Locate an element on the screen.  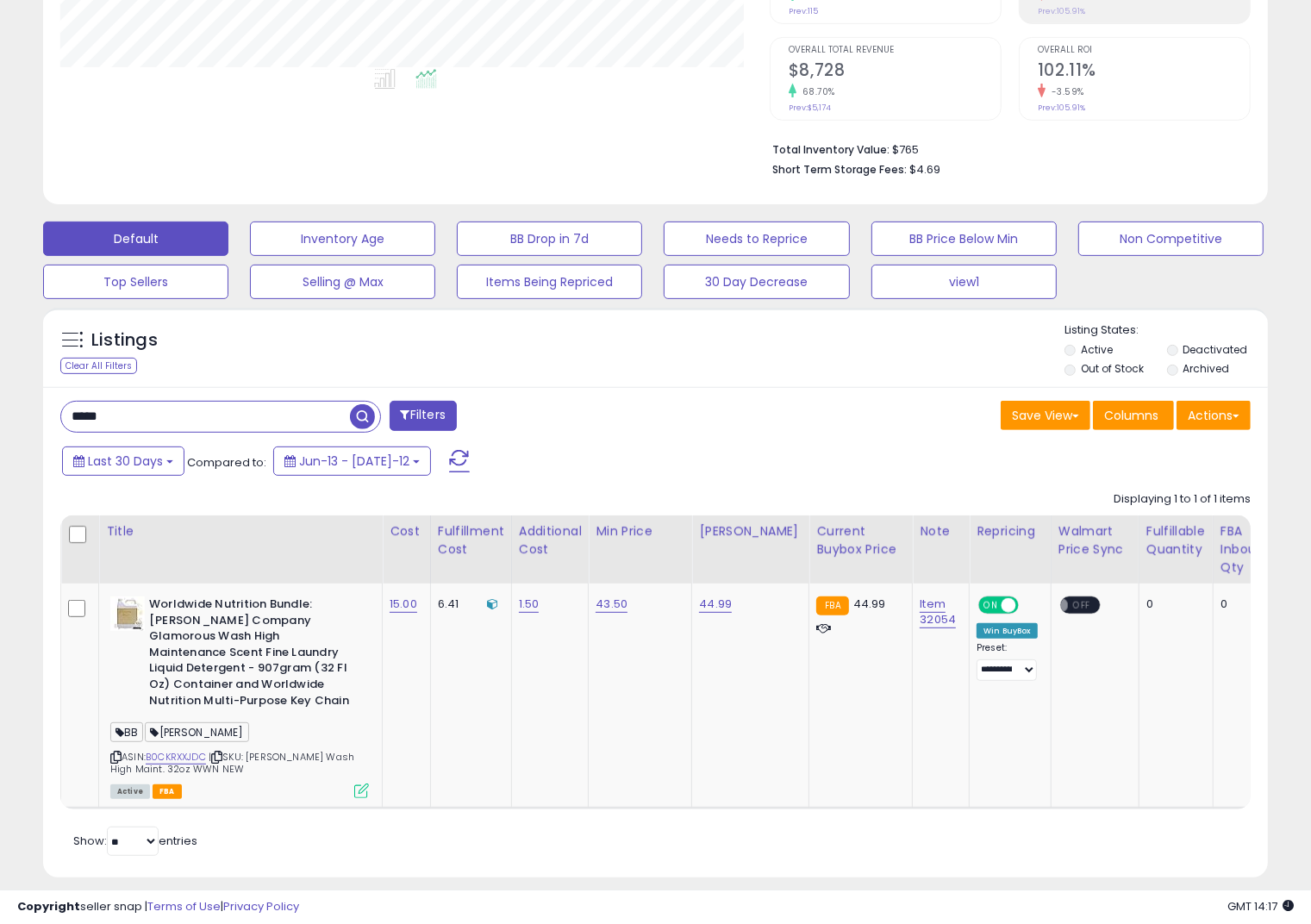
div: 6.41 is located at coordinates (468, 604).